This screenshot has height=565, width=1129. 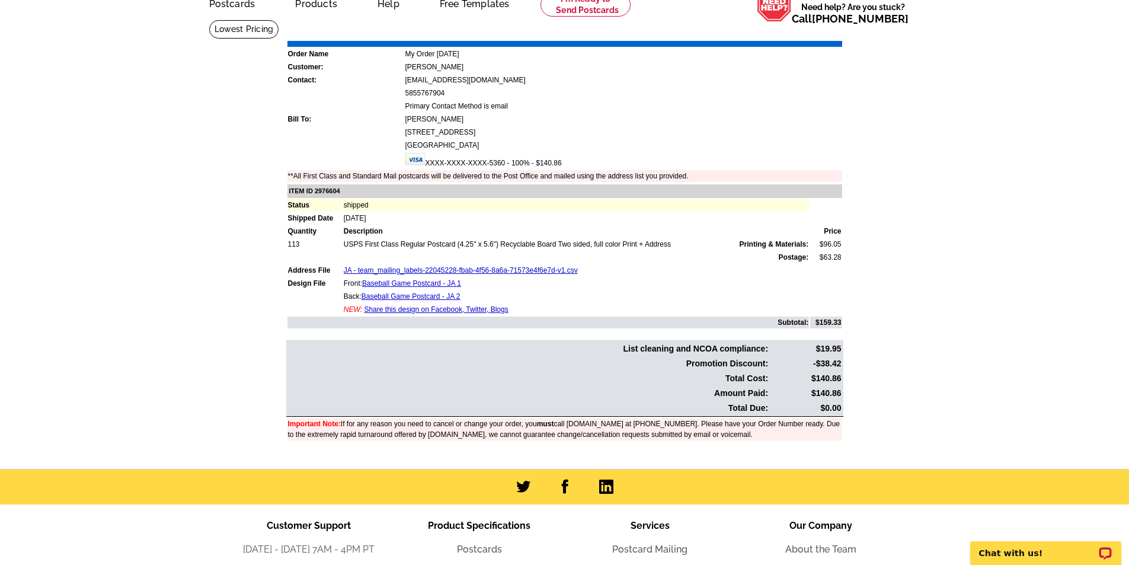 I want to click on td: Front:, so click(x=576, y=283).